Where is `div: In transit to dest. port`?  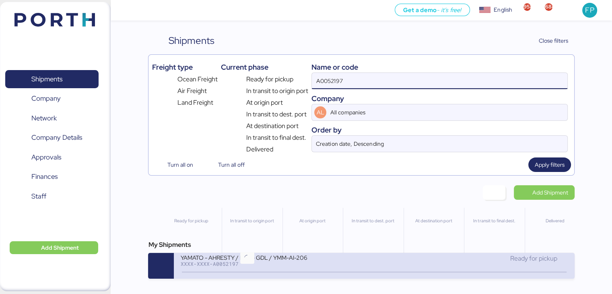
div: In transit to dest. port is located at coordinates (373, 221).